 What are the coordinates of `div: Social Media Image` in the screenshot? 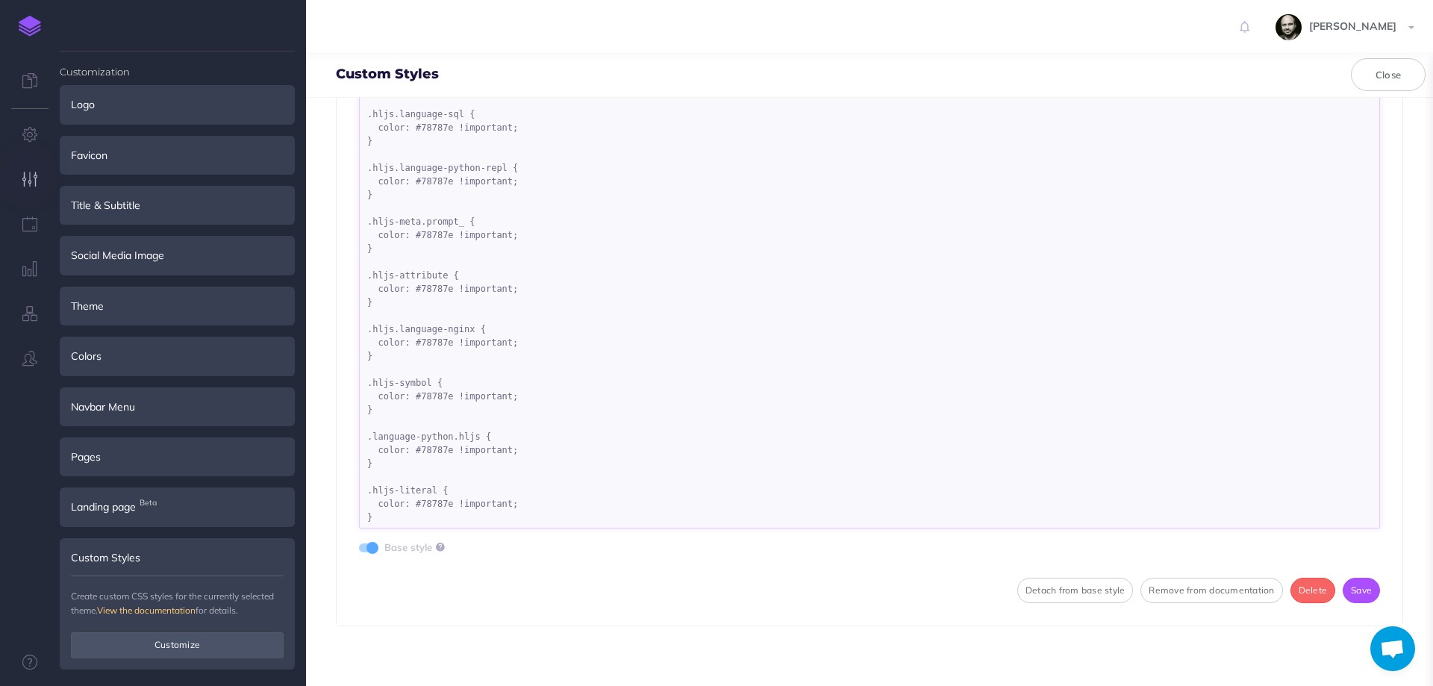 It's located at (177, 255).